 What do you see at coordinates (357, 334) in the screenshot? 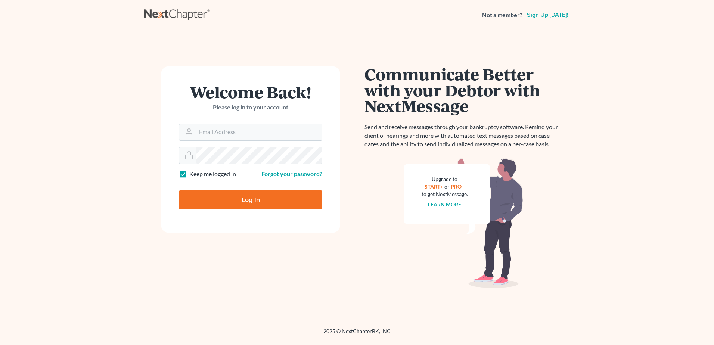
I see `div: 2025 © NextChapterBK, INC` at bounding box center [357, 334].